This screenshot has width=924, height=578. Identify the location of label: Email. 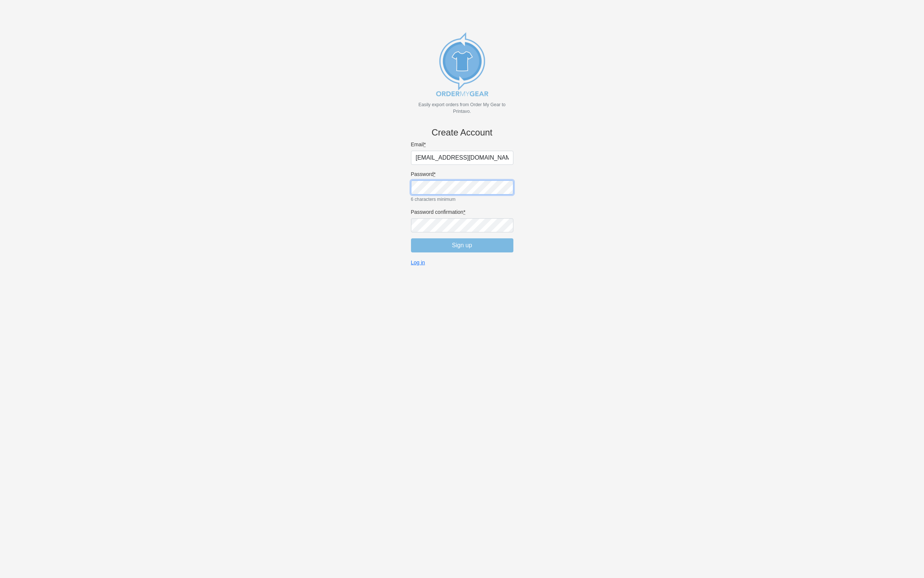
(462, 144).